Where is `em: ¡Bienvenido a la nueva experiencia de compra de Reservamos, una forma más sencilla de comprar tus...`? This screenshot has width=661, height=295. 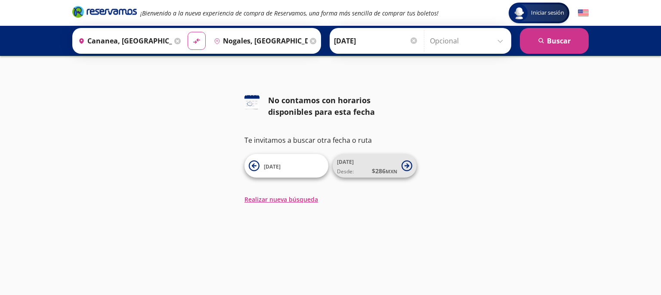 em: ¡Bienvenido a la nueva experiencia de compra de Reservamos, una forma más sencilla de comprar tus... is located at coordinates (289, 13).